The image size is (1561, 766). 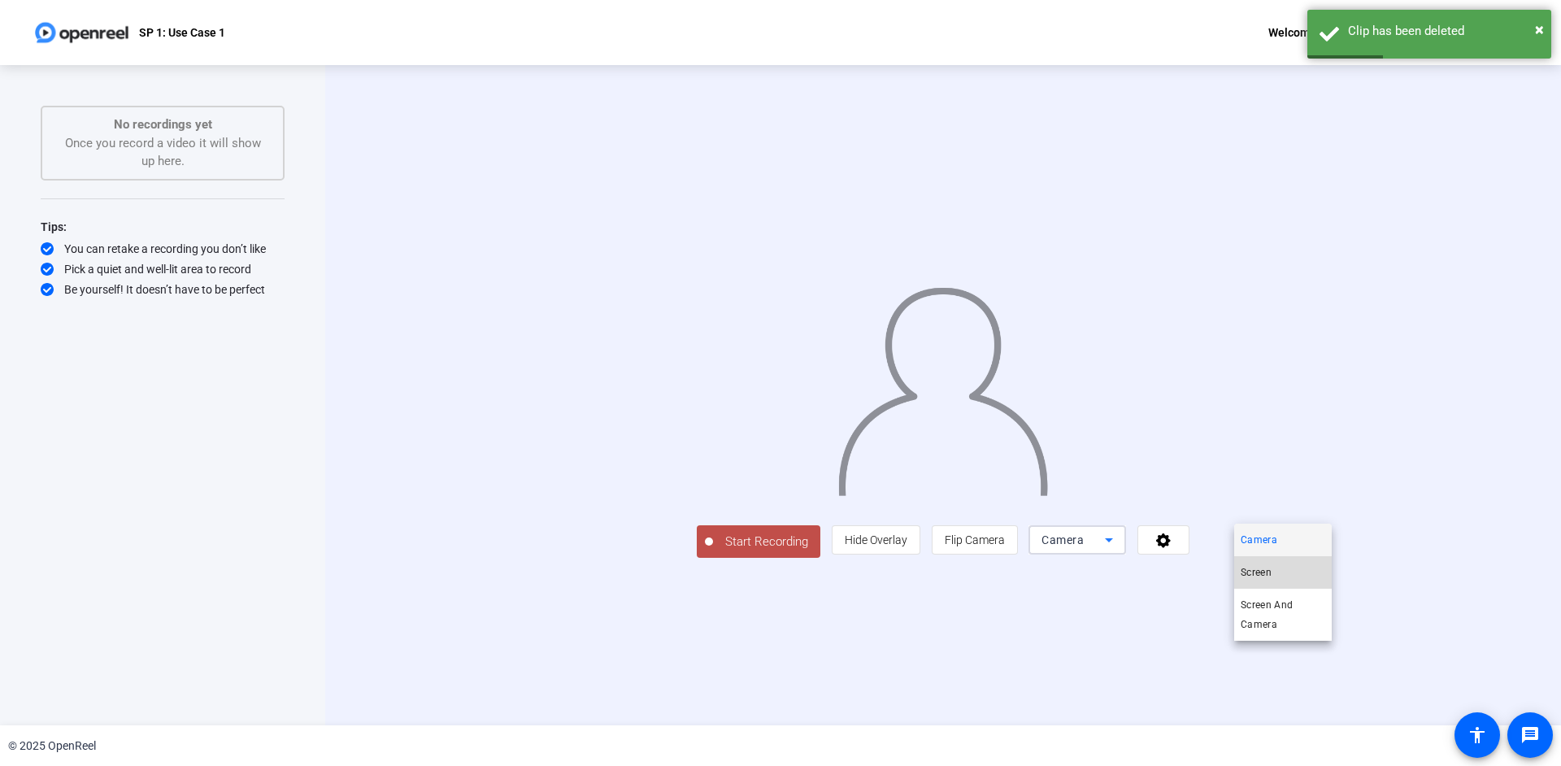 I want to click on span: Screen, so click(x=1256, y=572).